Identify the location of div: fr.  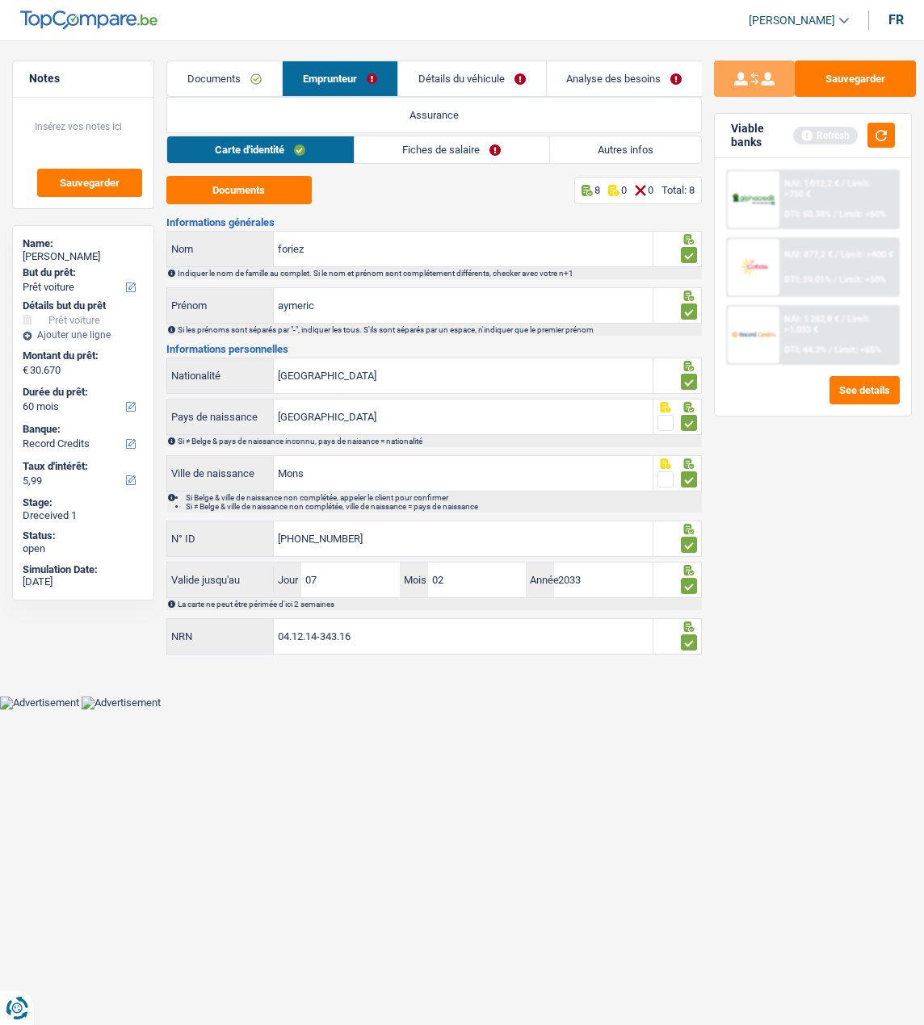
(895, 19).